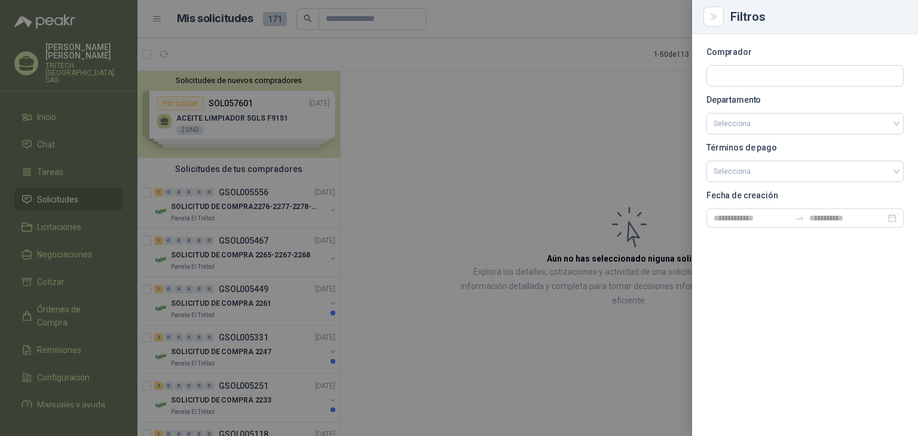 The image size is (918, 436). I want to click on div: Filtros, so click(817, 17).